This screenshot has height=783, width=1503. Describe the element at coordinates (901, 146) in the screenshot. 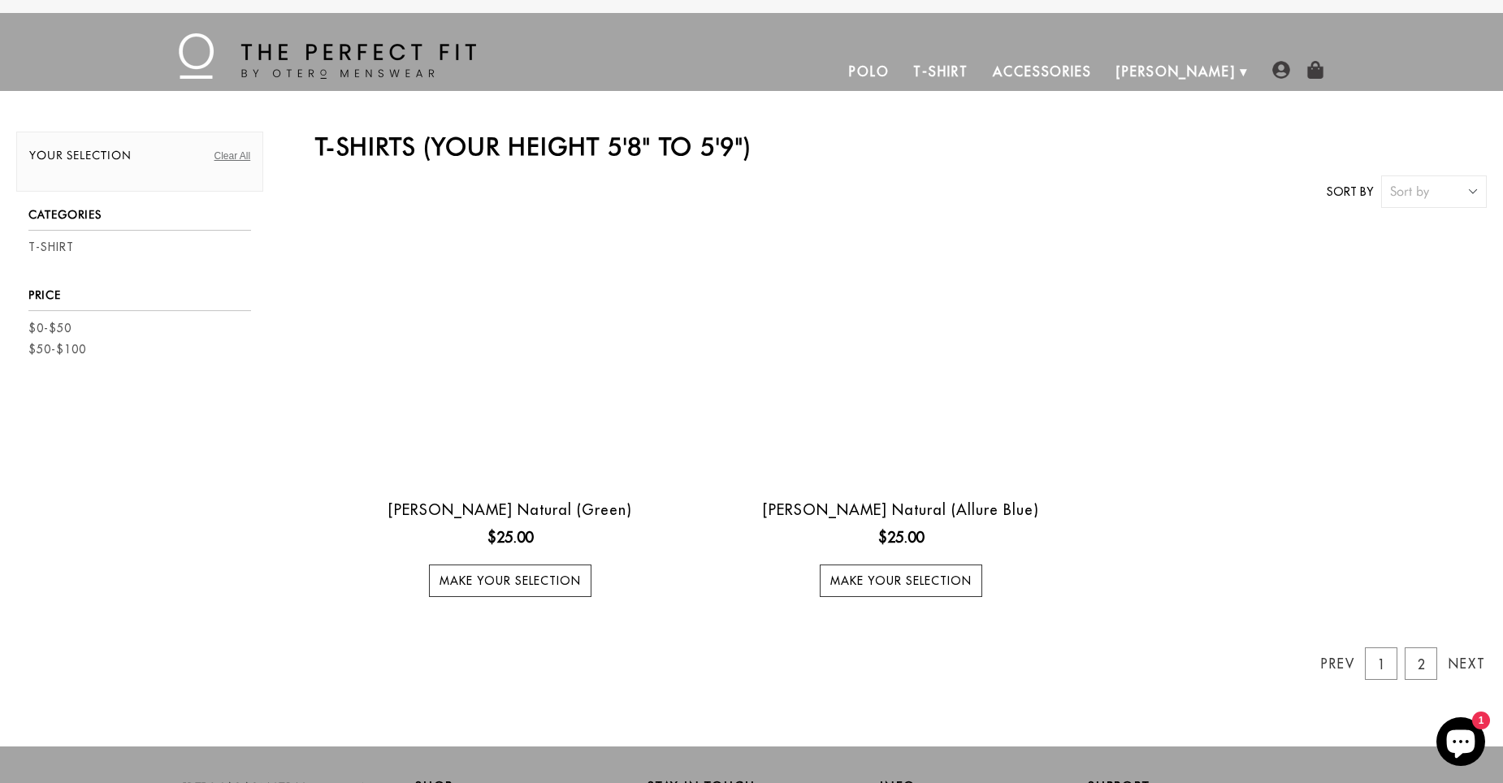

I see `h2: T-Shirts (Your height 5'8" to 5'9")` at that location.